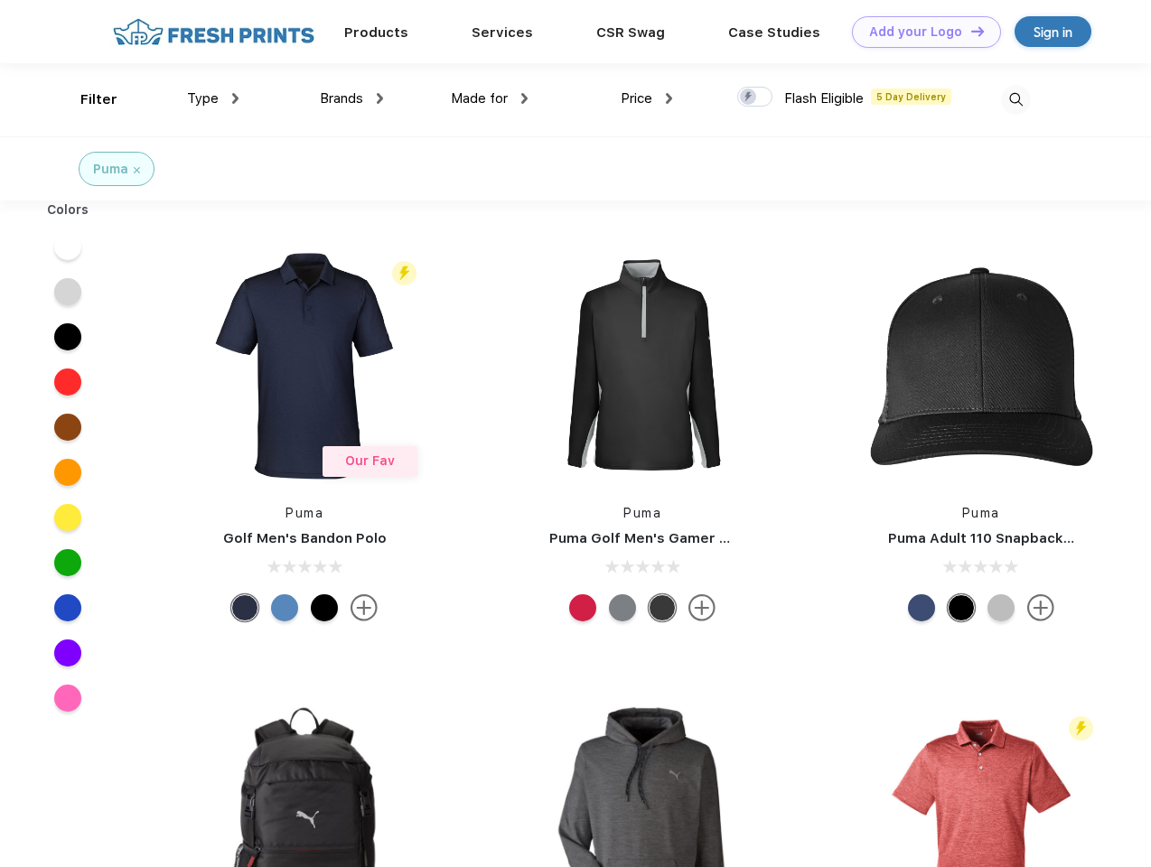  Describe the element at coordinates (961, 608) in the screenshot. I see `div: Pma Blk Pma Blk` at that location.